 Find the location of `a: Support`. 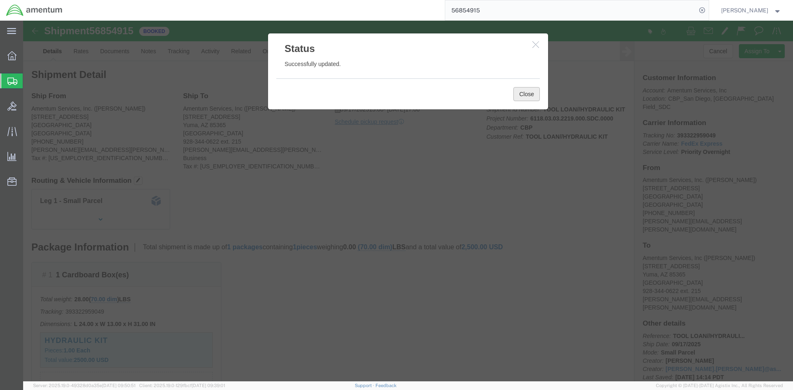

a: Support is located at coordinates (365, 386).